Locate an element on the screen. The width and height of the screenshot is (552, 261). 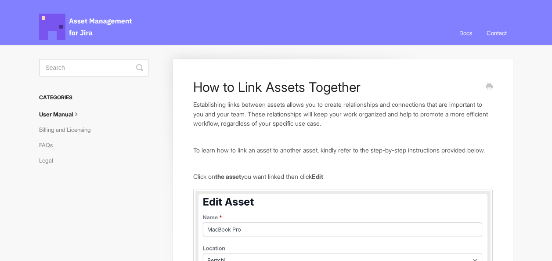
b: the asset is located at coordinates (228, 176).